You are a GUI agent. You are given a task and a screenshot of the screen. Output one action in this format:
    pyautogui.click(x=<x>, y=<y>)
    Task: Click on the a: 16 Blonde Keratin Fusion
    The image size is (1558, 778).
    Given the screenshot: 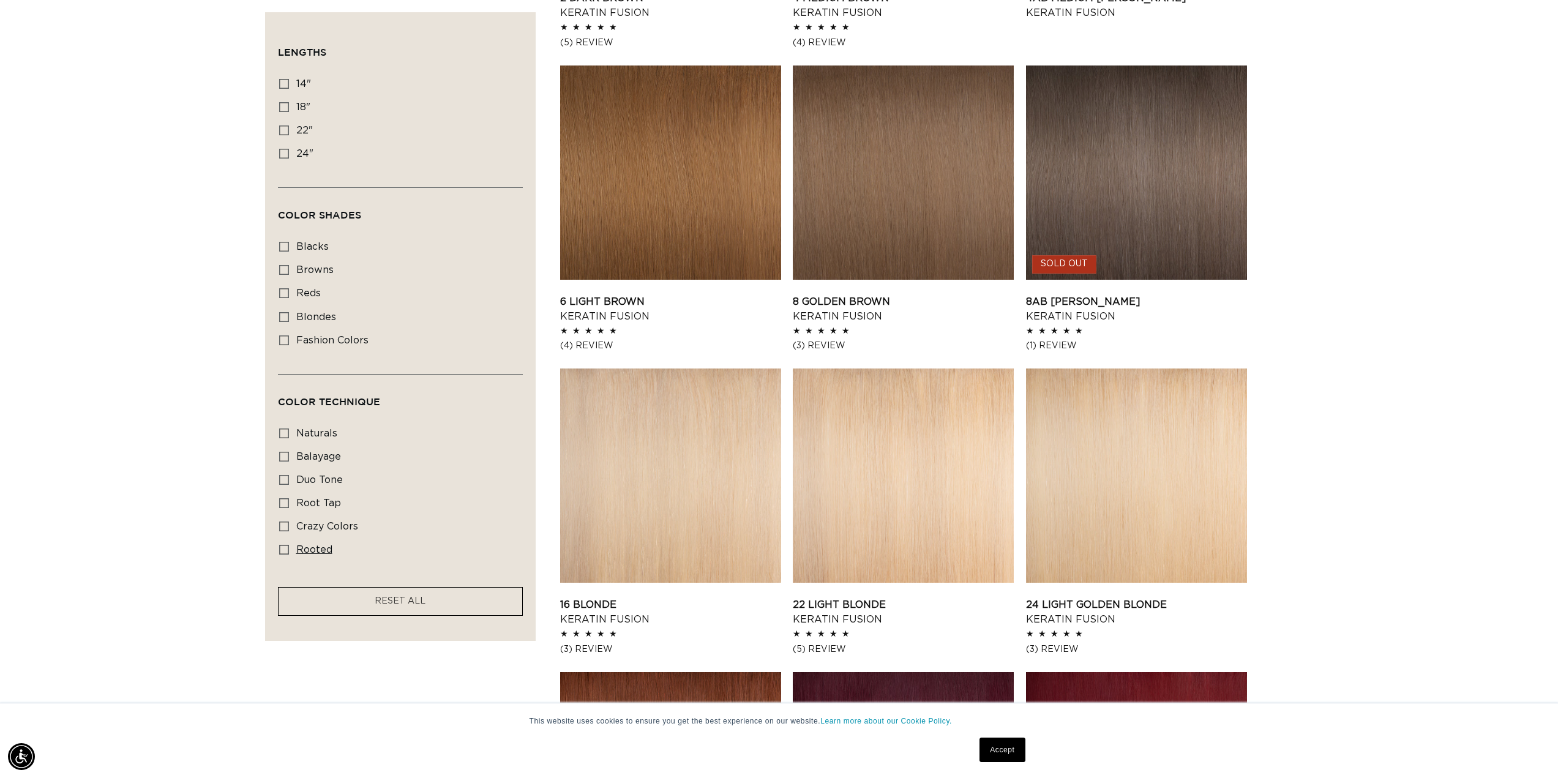 What is the action you would take?
    pyautogui.click(x=671, y=612)
    